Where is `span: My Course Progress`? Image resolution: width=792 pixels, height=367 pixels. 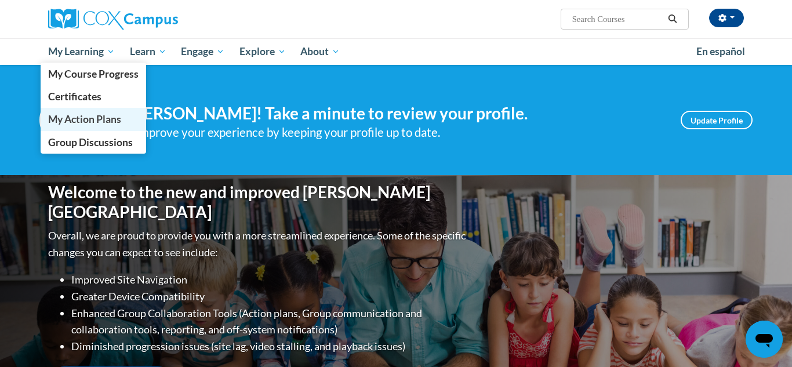
span: My Course Progress is located at coordinates (93, 74).